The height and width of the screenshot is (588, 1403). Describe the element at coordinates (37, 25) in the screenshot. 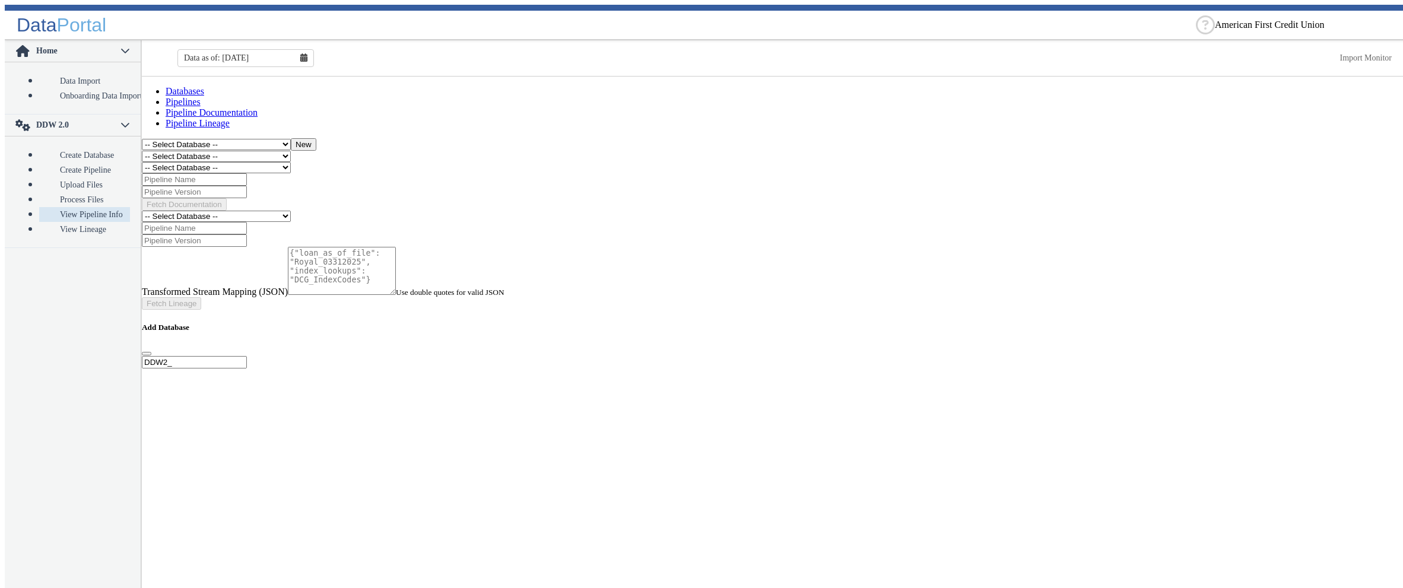

I see `span: Data` at that location.